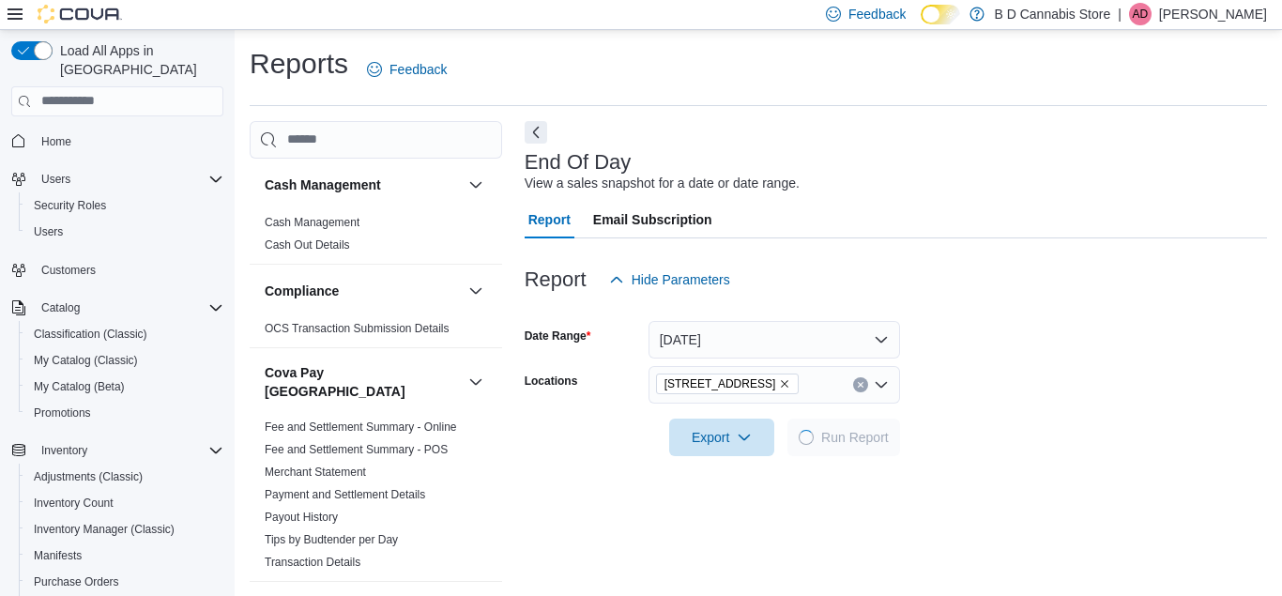  I want to click on button: My Catalog (Classic), so click(125, 360).